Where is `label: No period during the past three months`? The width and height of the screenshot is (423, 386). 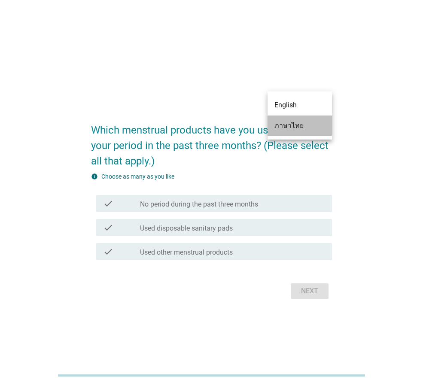 label: No period during the past three months is located at coordinates (199, 205).